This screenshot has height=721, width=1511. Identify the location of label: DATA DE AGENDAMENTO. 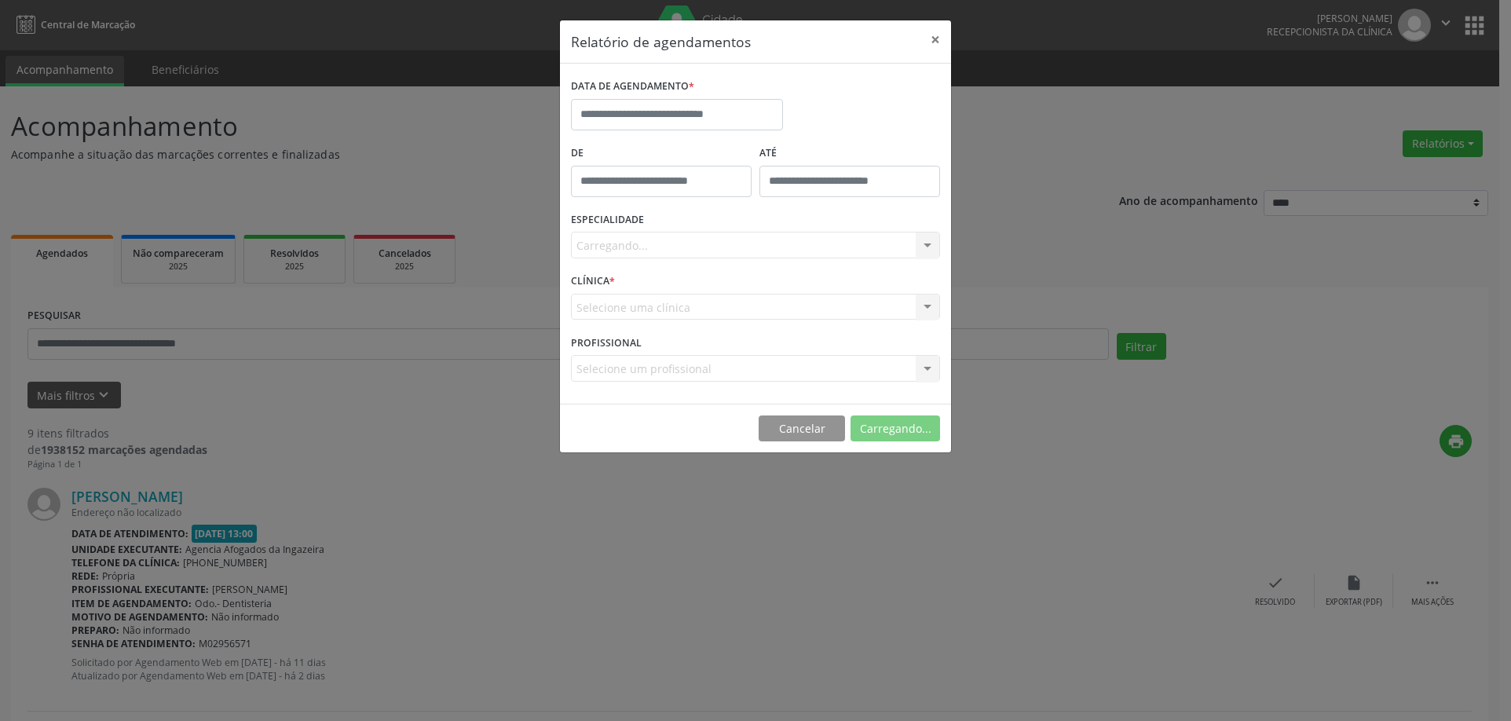
(632, 86).